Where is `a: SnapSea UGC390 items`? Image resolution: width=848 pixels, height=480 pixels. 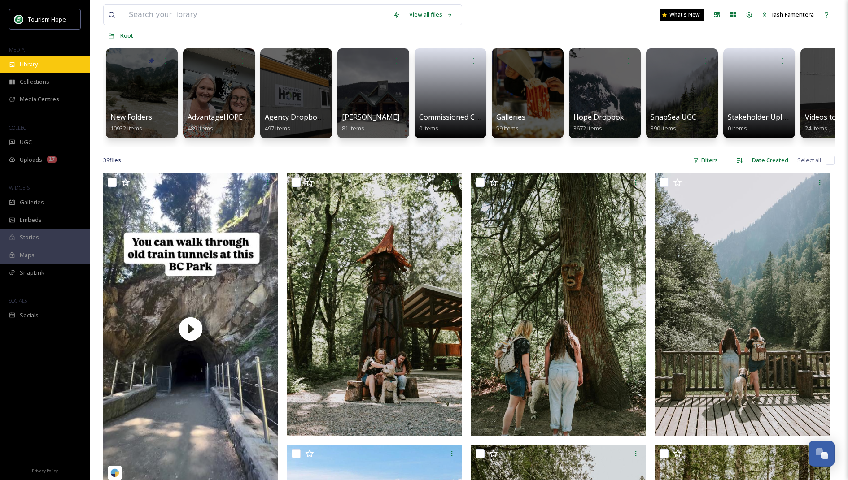 a: SnapSea UGC390 items is located at coordinates (673, 122).